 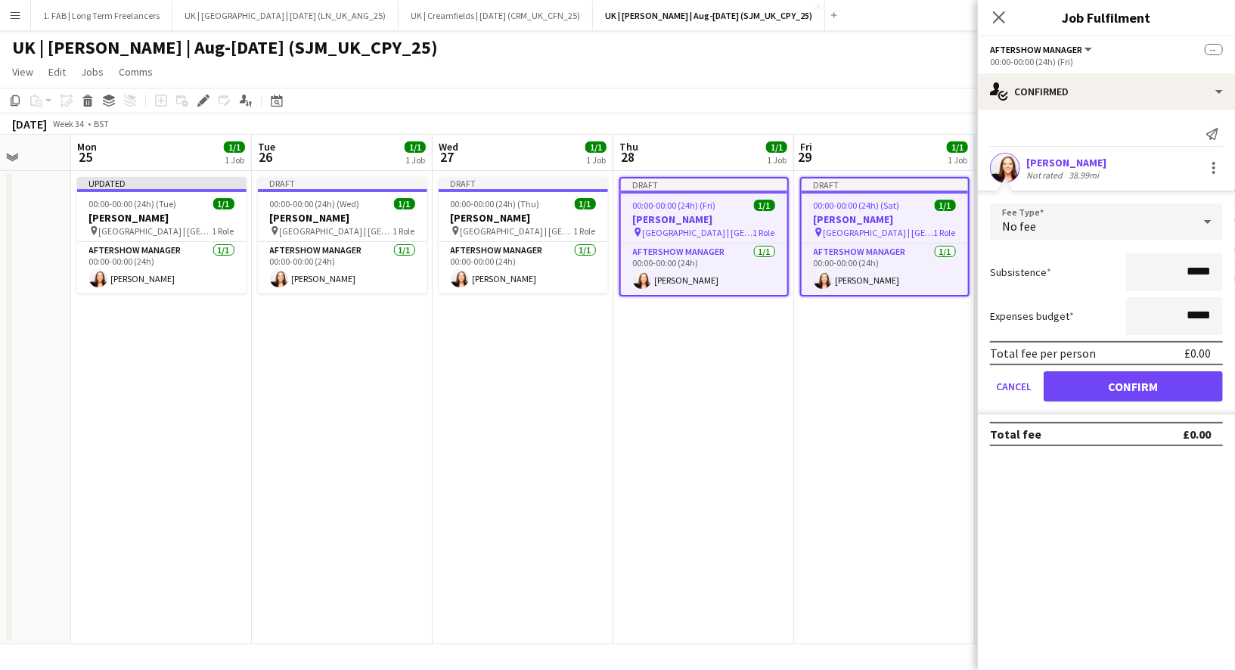 What do you see at coordinates (266, 147) in the screenshot?
I see `span: Tue` at bounding box center [266, 147].